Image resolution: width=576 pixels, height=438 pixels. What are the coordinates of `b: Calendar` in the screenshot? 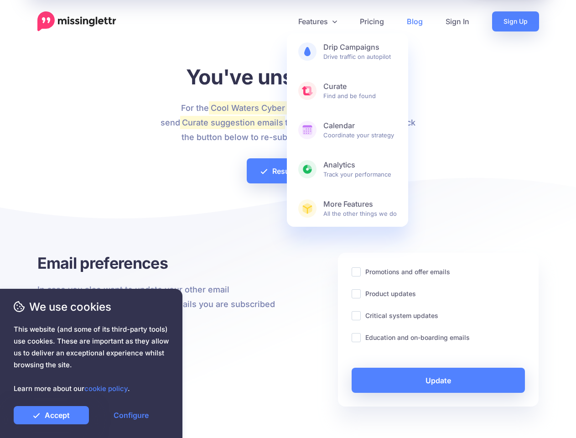 It's located at (360, 126).